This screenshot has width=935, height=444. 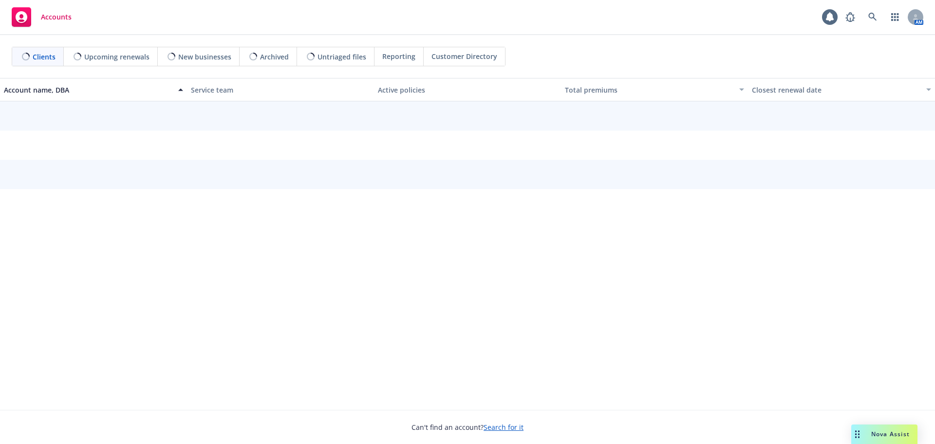 What do you see at coordinates (88, 90) in the screenshot?
I see `div: Account name, DBA` at bounding box center [88, 90].